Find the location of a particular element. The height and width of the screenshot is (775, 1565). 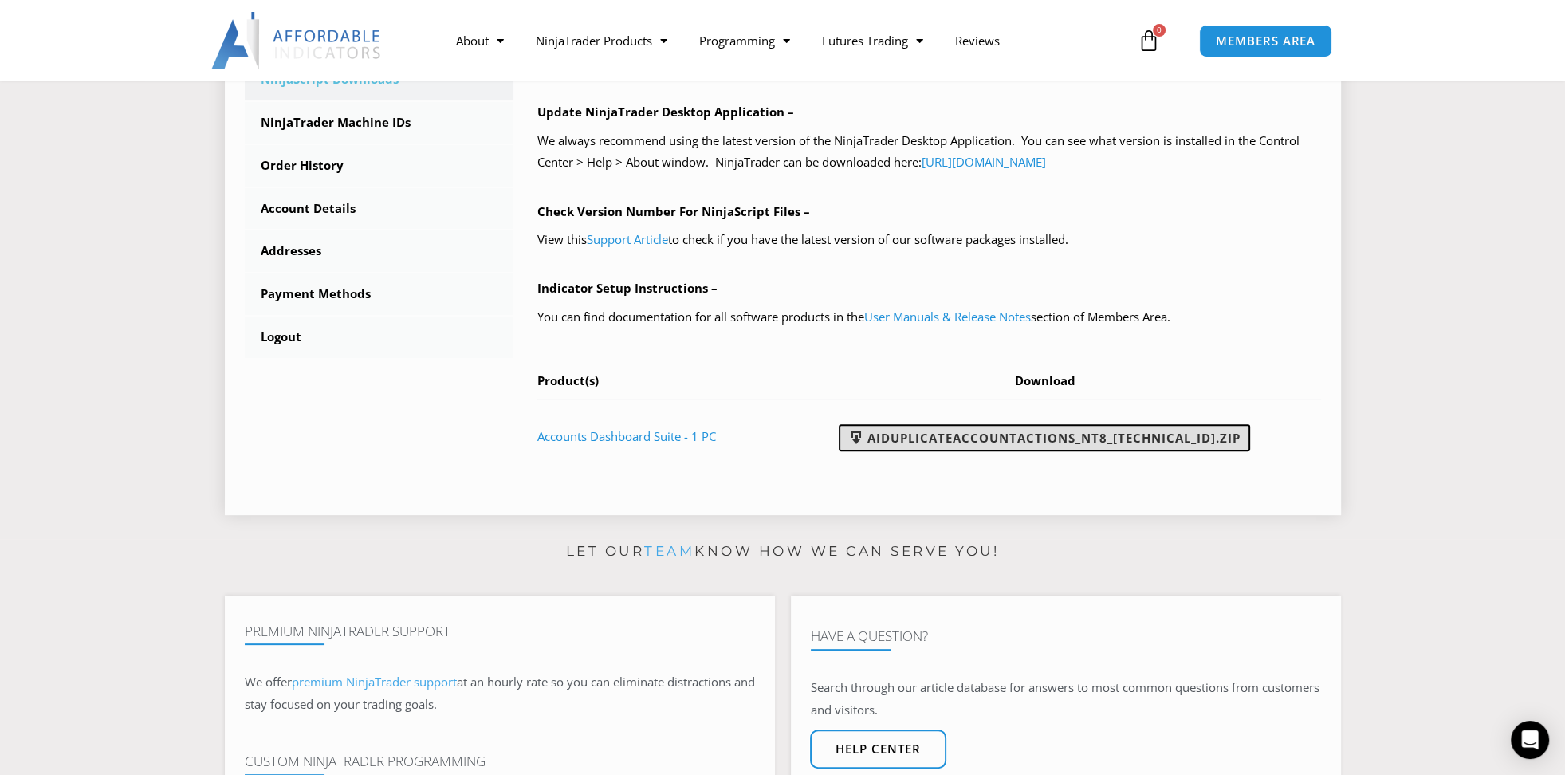

span: MEMBERS AREA is located at coordinates (1265, 41).